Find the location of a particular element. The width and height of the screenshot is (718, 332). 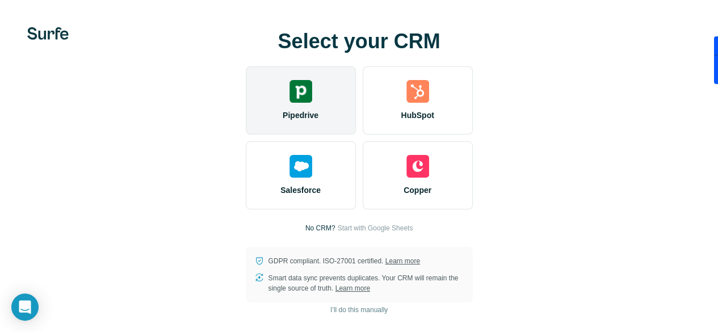

span: HubSpot is located at coordinates (417, 115).